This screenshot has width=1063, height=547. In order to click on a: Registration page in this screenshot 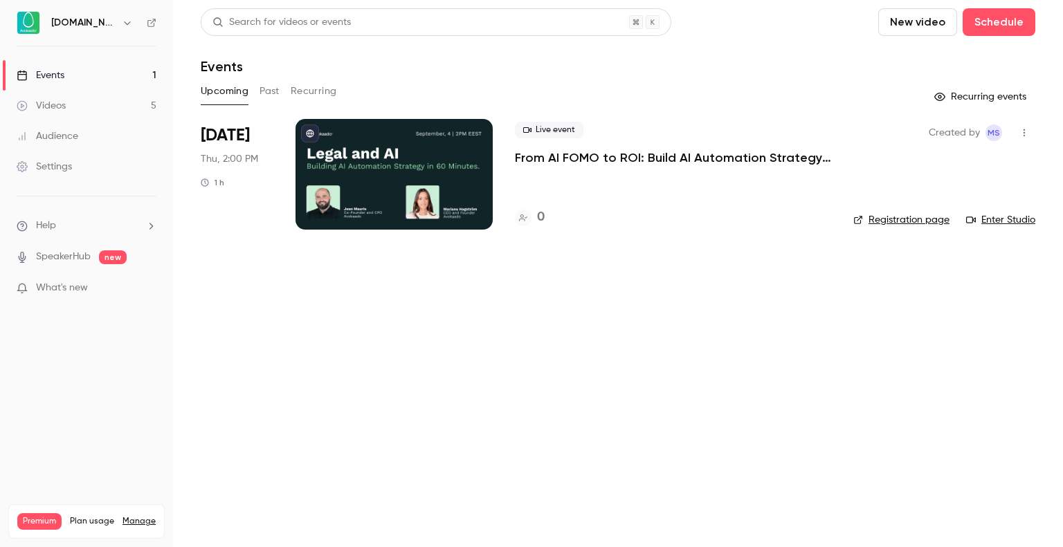, I will do `click(901, 220)`.